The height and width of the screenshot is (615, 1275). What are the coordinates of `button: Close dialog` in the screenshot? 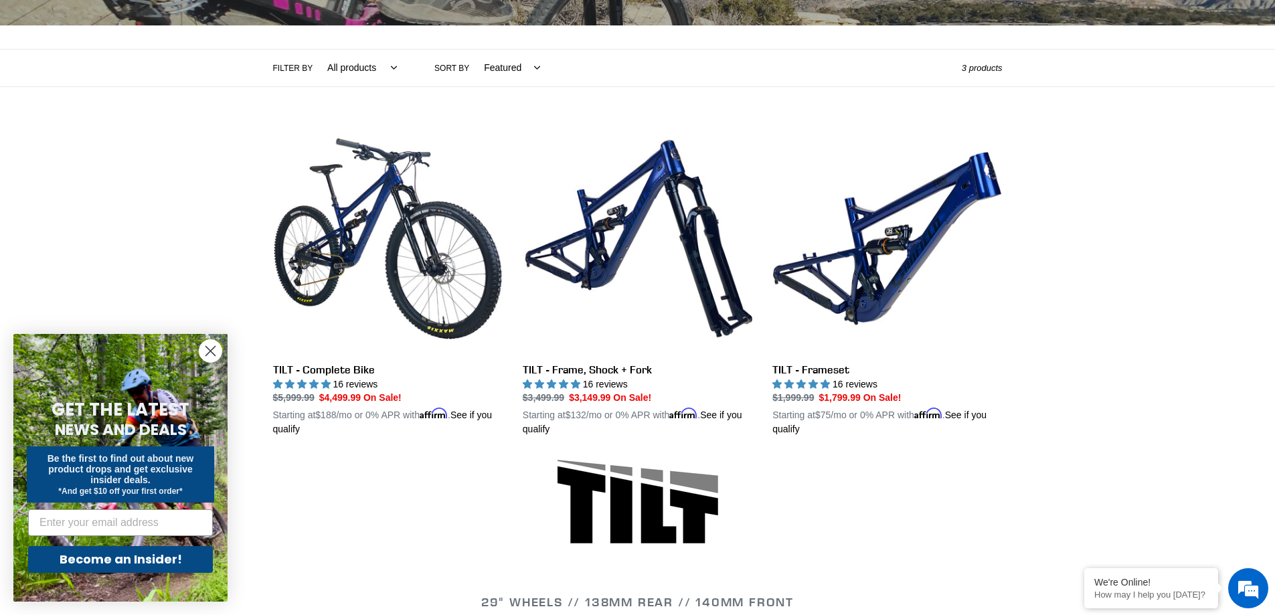 It's located at (210, 351).